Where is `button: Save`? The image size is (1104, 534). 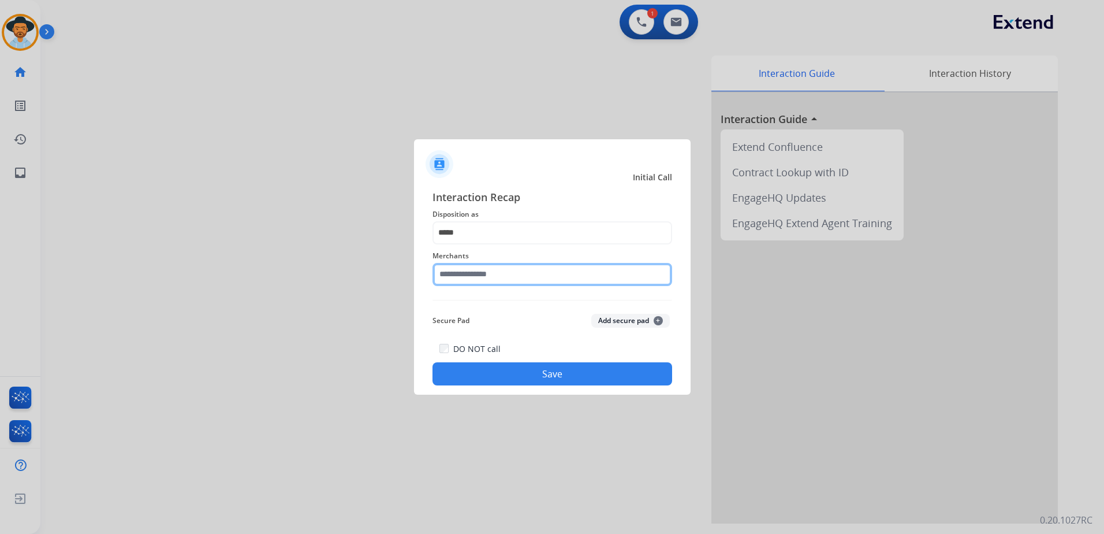 button: Save is located at coordinates (552, 374).